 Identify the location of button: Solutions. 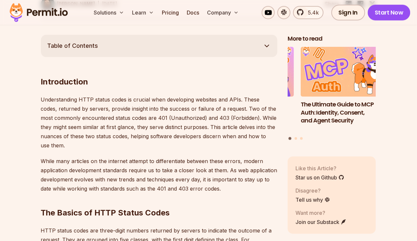
(109, 12).